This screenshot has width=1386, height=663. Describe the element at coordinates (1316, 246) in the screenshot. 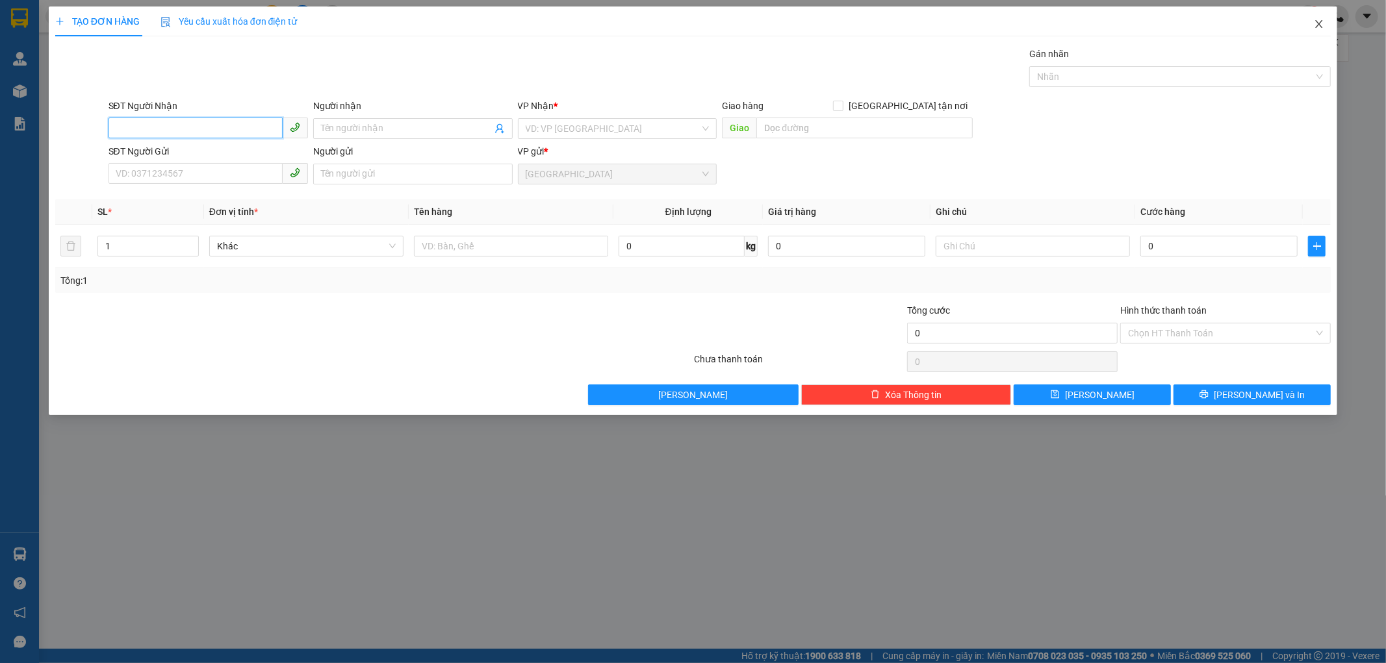

I see `button: plus` at that location.